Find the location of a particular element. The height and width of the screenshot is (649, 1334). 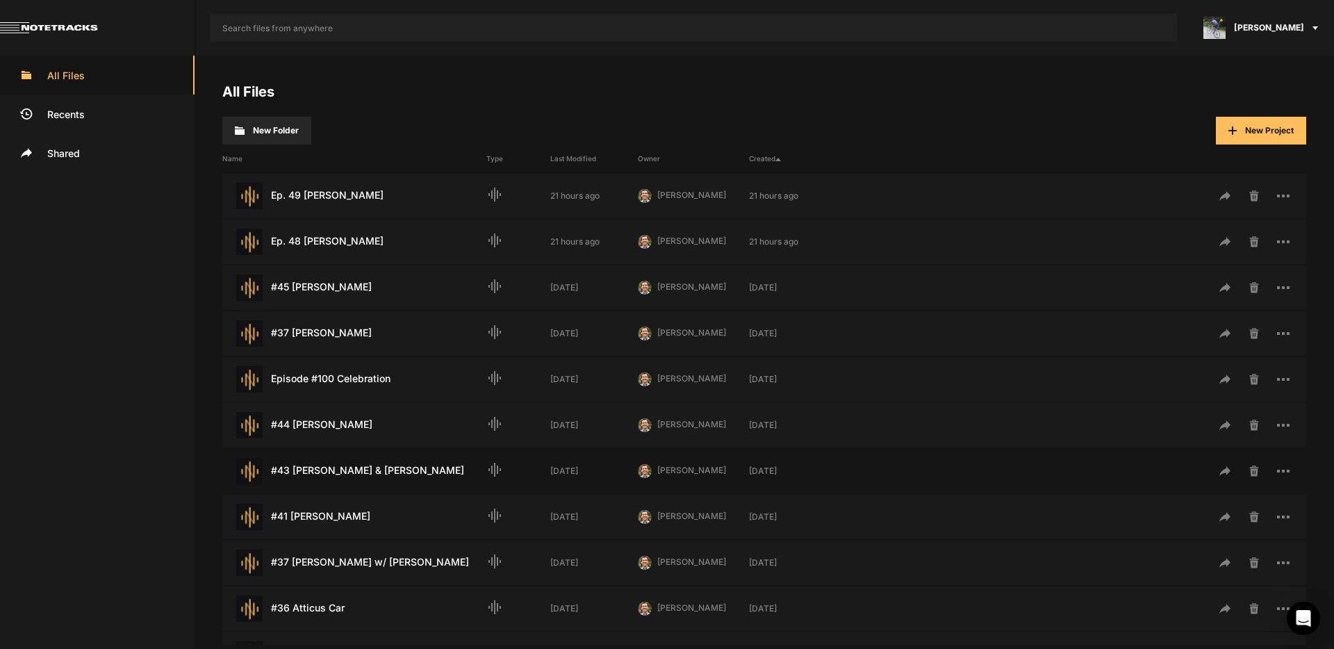

div: Created is located at coordinates (793, 158).